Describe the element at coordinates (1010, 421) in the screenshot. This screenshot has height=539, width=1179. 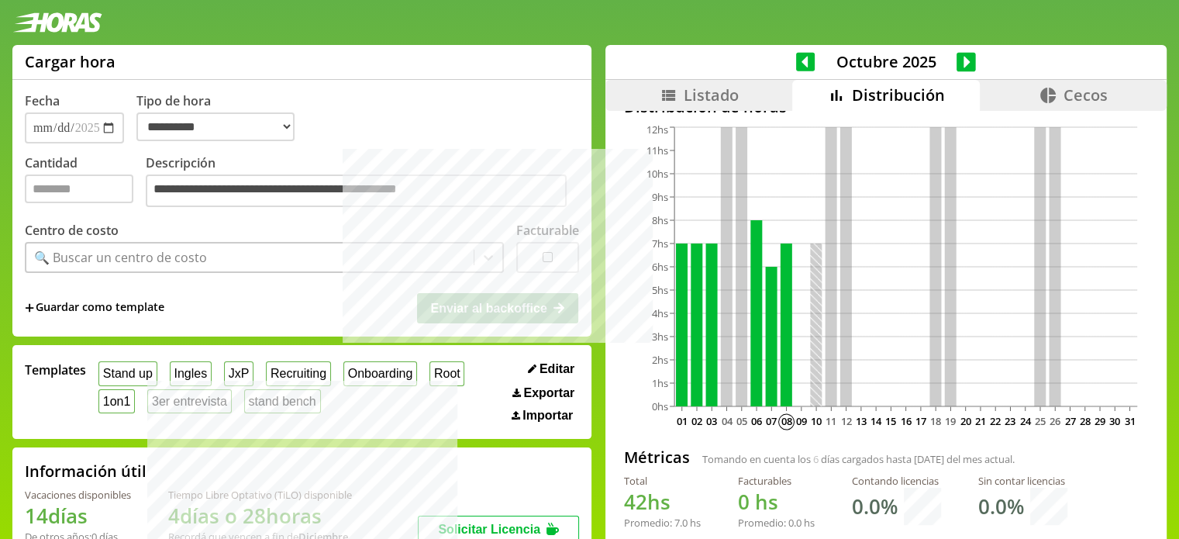
I see `text: 23` at that location.